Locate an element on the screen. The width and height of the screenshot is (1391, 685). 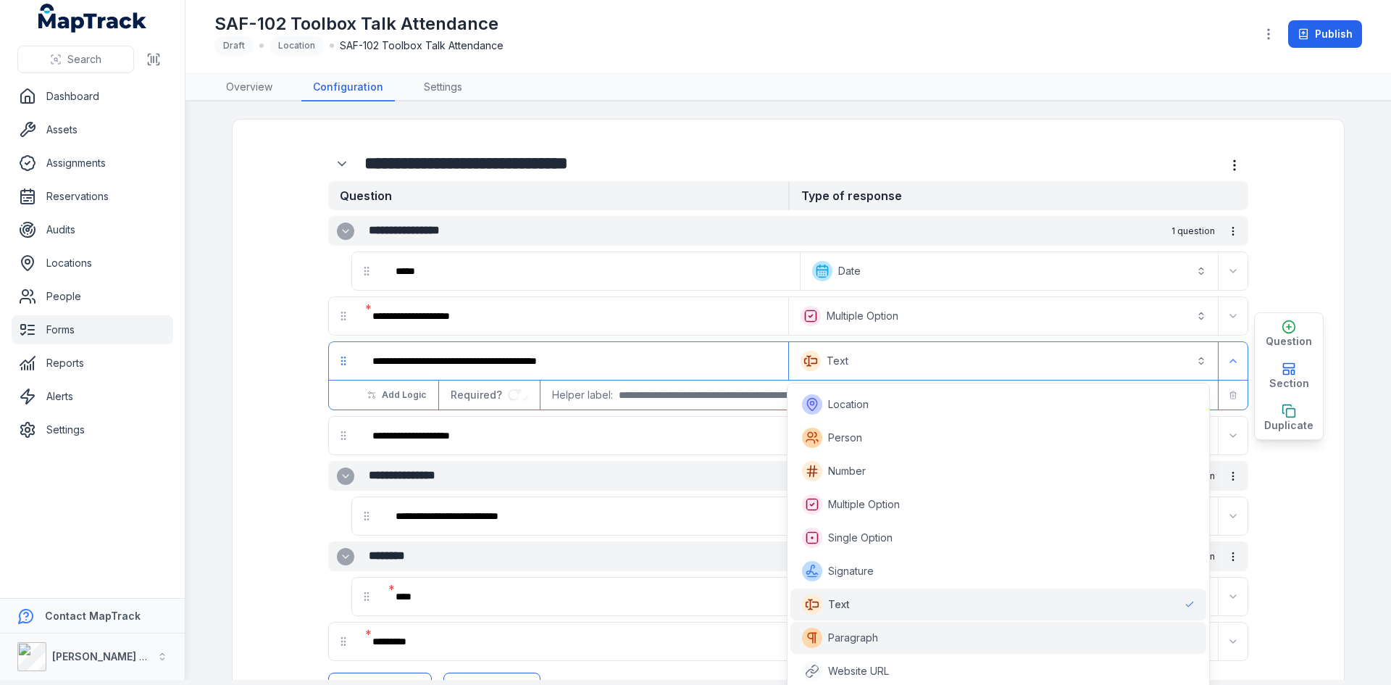
span: Multiple Option is located at coordinates (864, 504).